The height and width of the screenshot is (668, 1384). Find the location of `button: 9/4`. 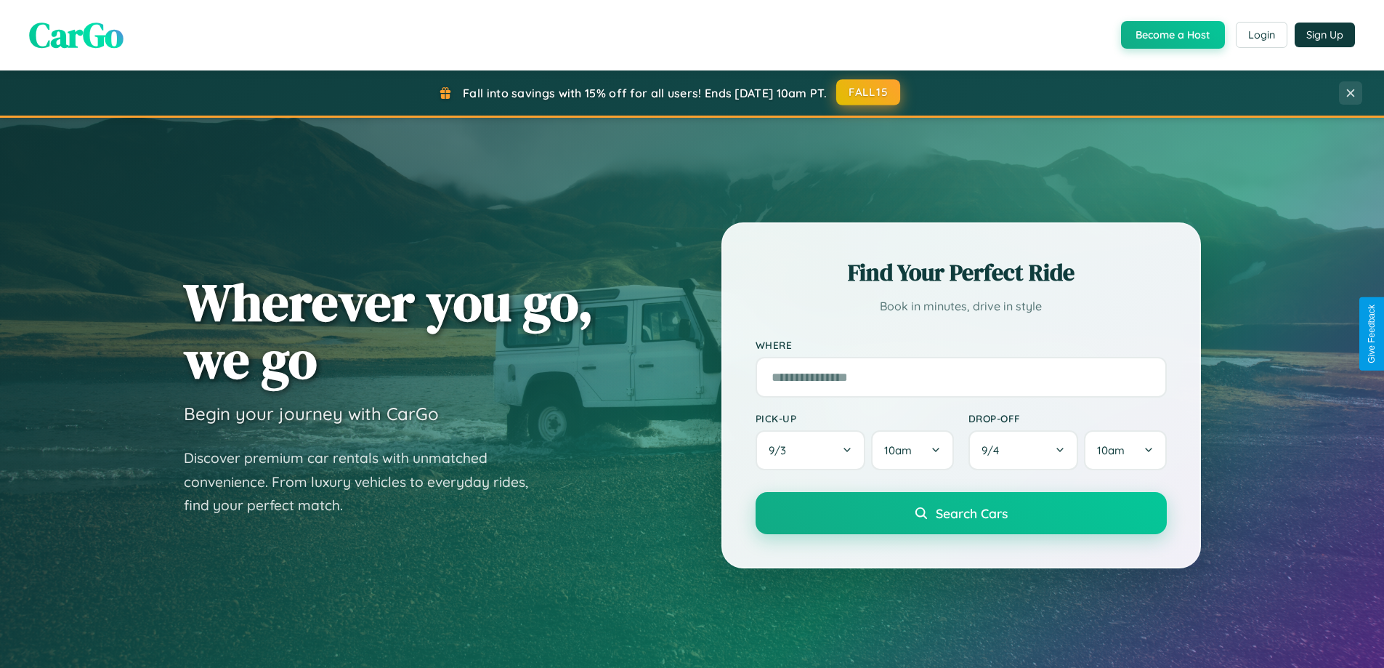

button: 9/4 is located at coordinates (1023, 450).